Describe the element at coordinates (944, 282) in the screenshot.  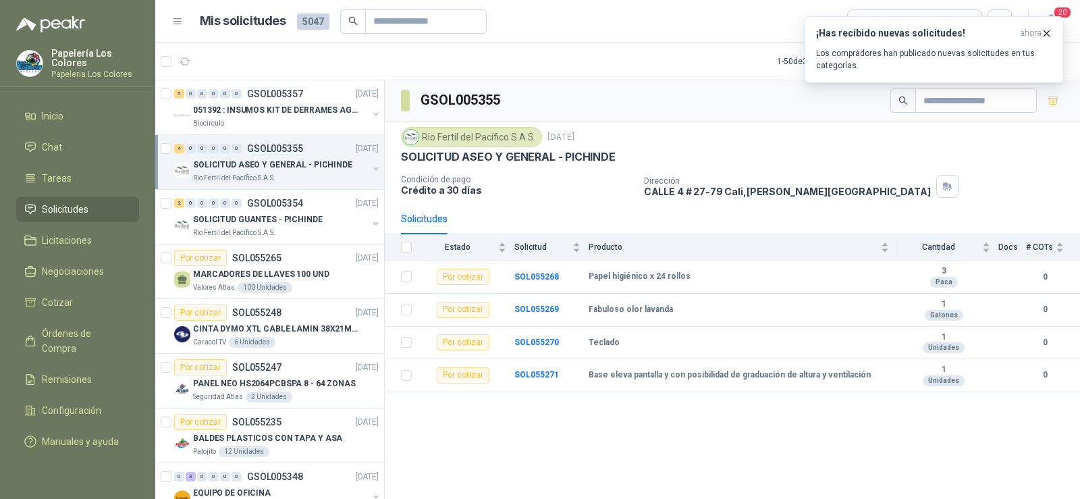
I see `div: Paca` at that location.